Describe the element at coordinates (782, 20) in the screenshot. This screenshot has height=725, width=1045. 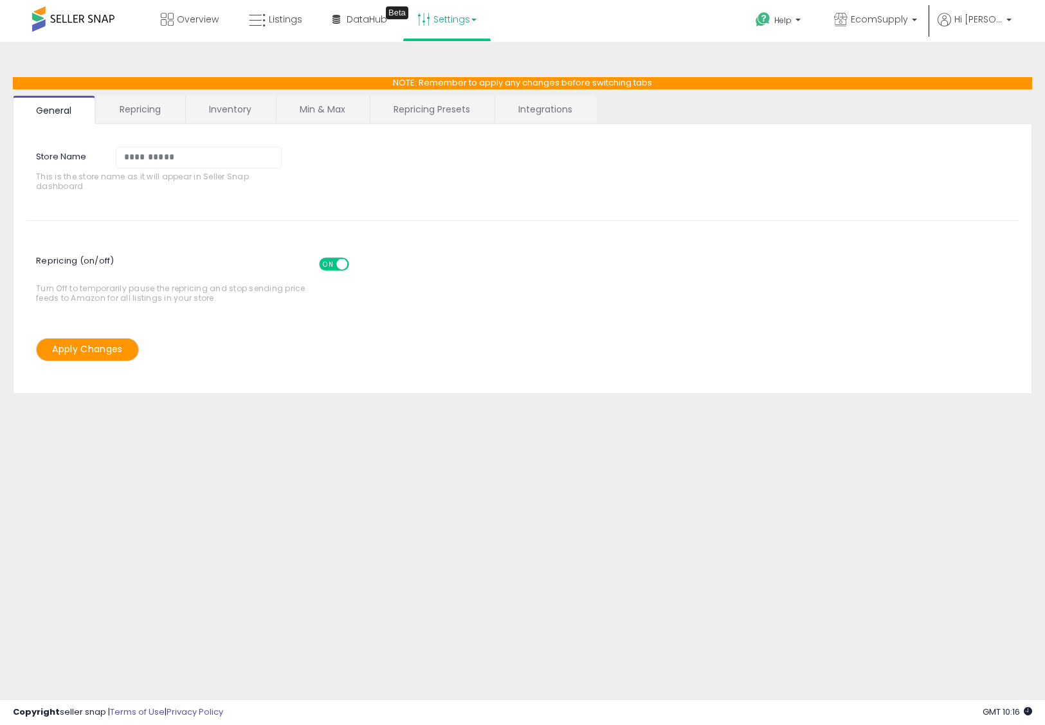
I see `span: Help` at that location.